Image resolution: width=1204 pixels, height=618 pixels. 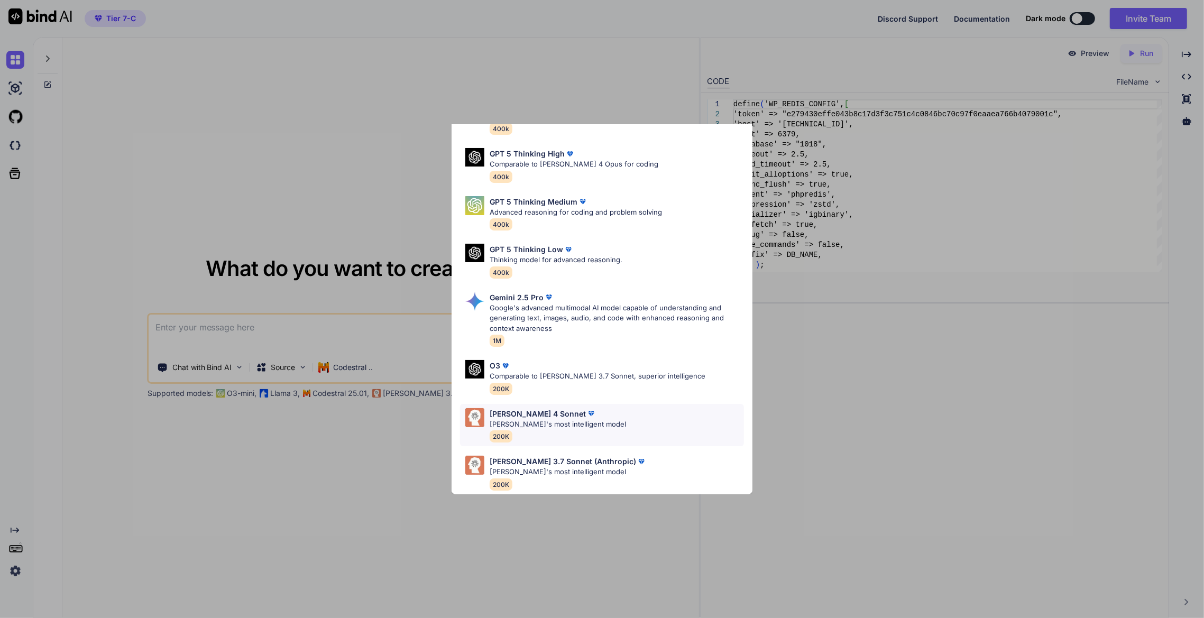 What do you see at coordinates (527, 153) in the screenshot?
I see `p: GPT 5 Thinking High` at bounding box center [527, 153].